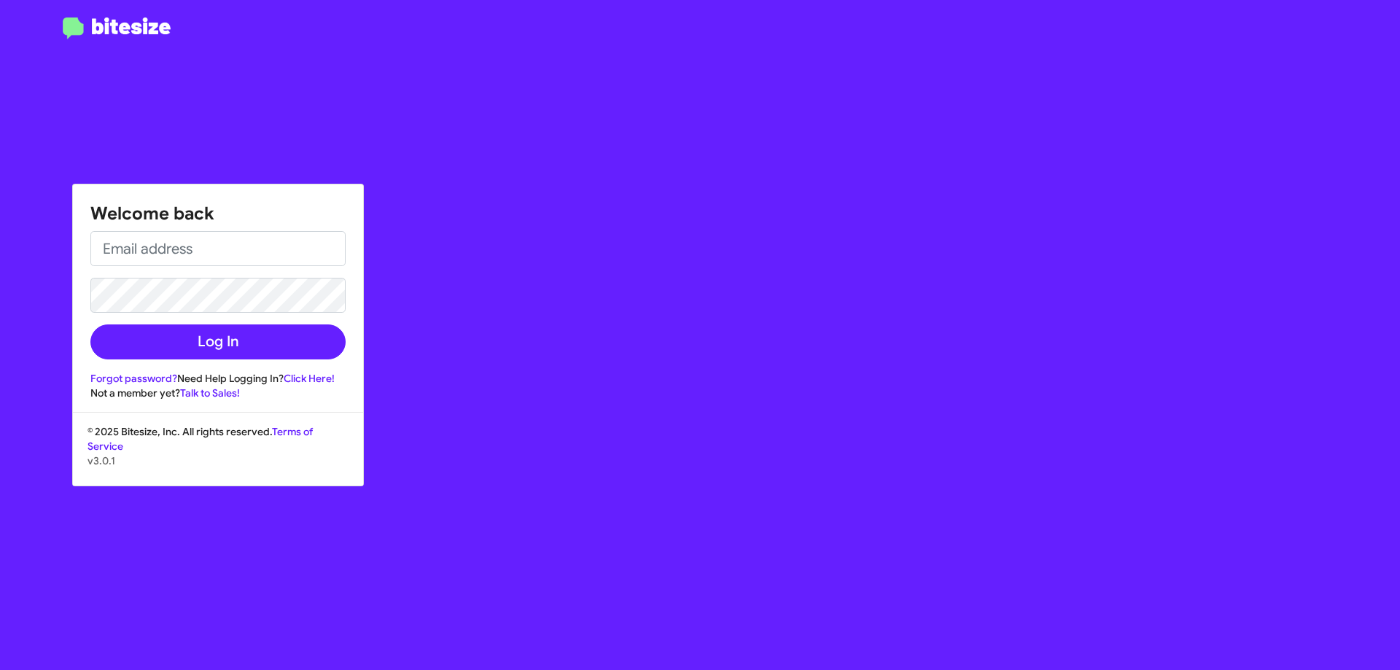 This screenshot has width=1400, height=670. I want to click on a: Forgot password?, so click(133, 378).